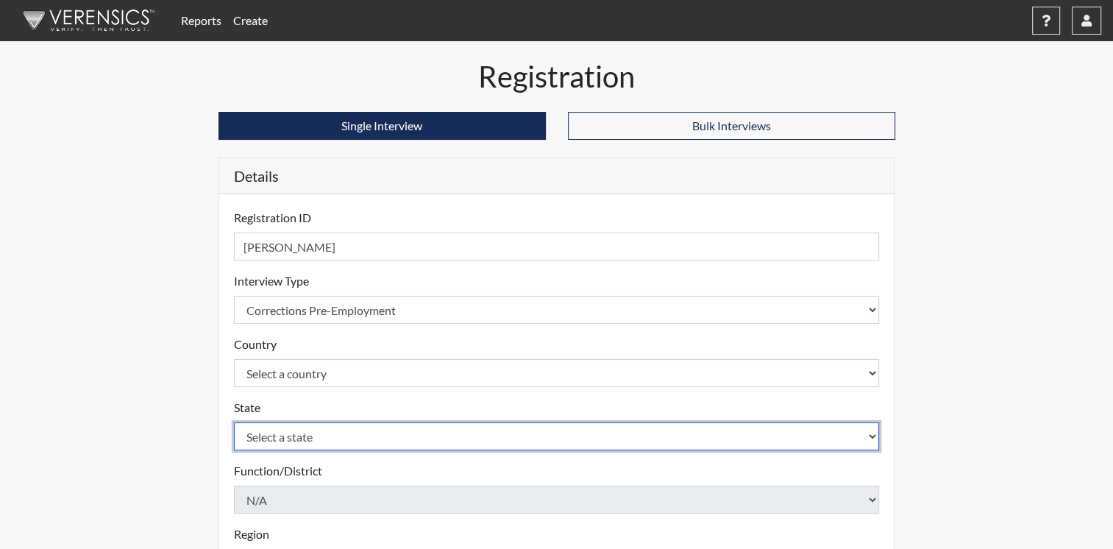 The width and height of the screenshot is (1113, 549). What do you see at coordinates (557, 246) in the screenshot?
I see `input: Insert a Registration ID, which needs to be a unique alphanumeric value for each interviewee` at bounding box center [557, 246].